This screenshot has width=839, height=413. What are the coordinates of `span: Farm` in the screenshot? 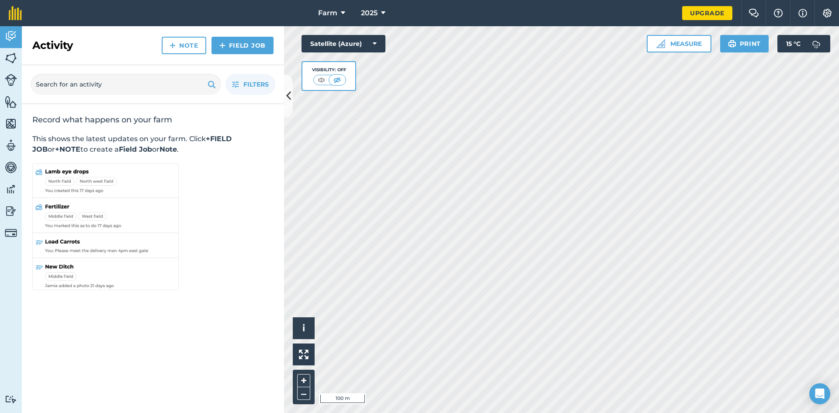 It's located at (328, 13).